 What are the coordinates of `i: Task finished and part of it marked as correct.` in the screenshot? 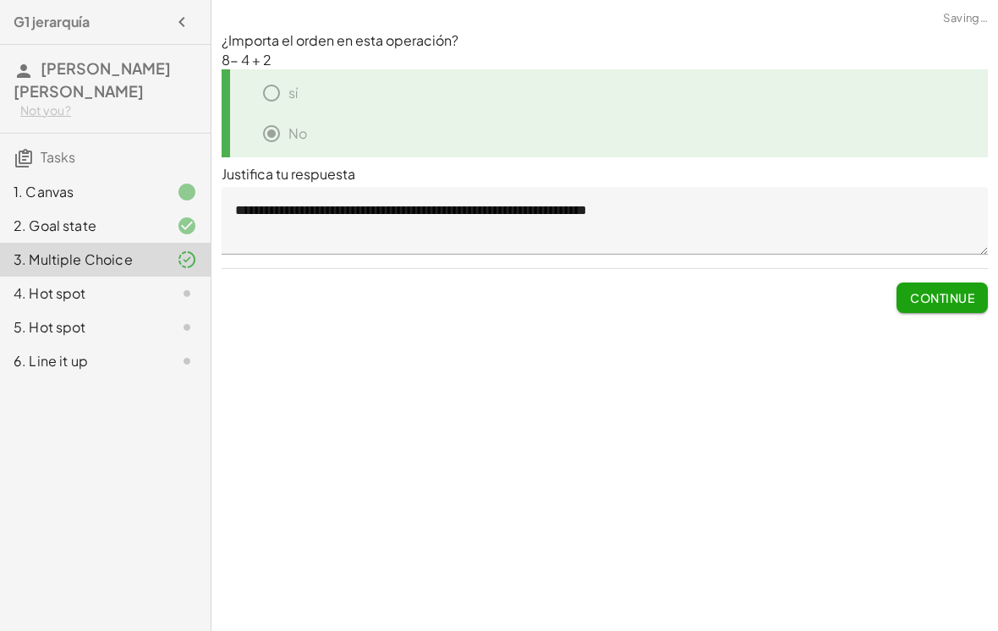 It's located at (187, 260).